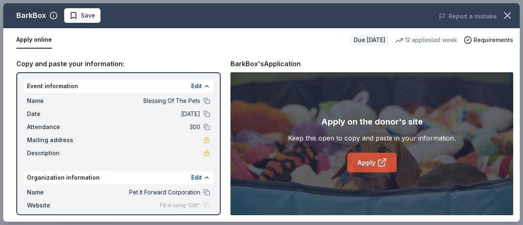 This screenshot has height=225, width=523. What do you see at coordinates (82, 16) in the screenshot?
I see `button: Save` at bounding box center [82, 16].